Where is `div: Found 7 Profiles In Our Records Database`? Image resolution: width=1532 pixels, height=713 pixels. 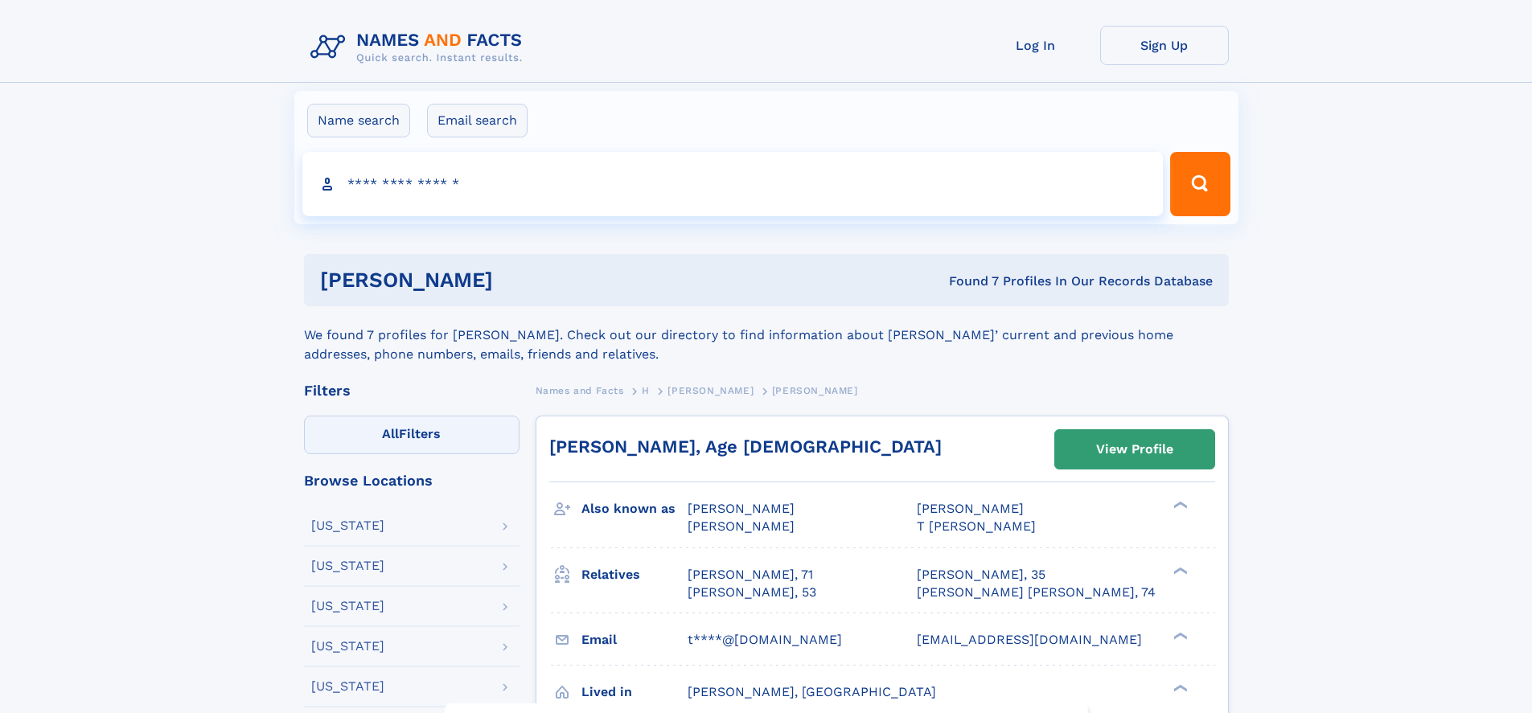
div: Found 7 Profiles In Our Records Database is located at coordinates (967, 282).